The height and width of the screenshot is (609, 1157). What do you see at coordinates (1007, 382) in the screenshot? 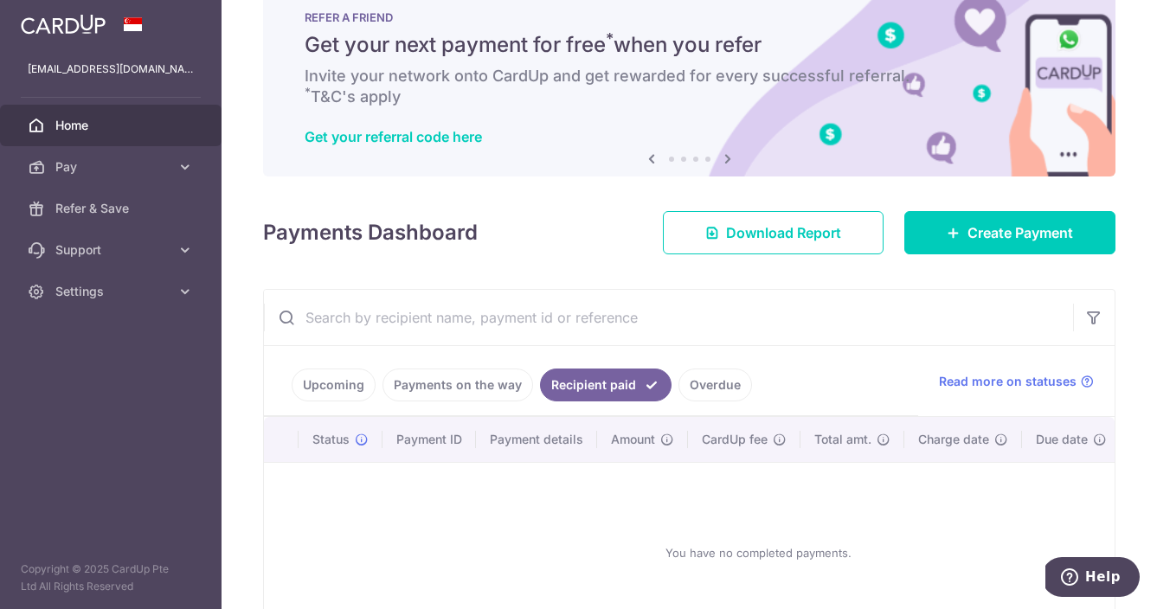
I see `span: Read more on statuses` at bounding box center [1007, 382].